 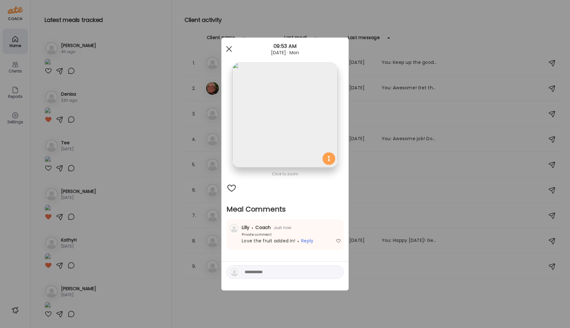 I want to click on div: Click to zoom, so click(x=285, y=174).